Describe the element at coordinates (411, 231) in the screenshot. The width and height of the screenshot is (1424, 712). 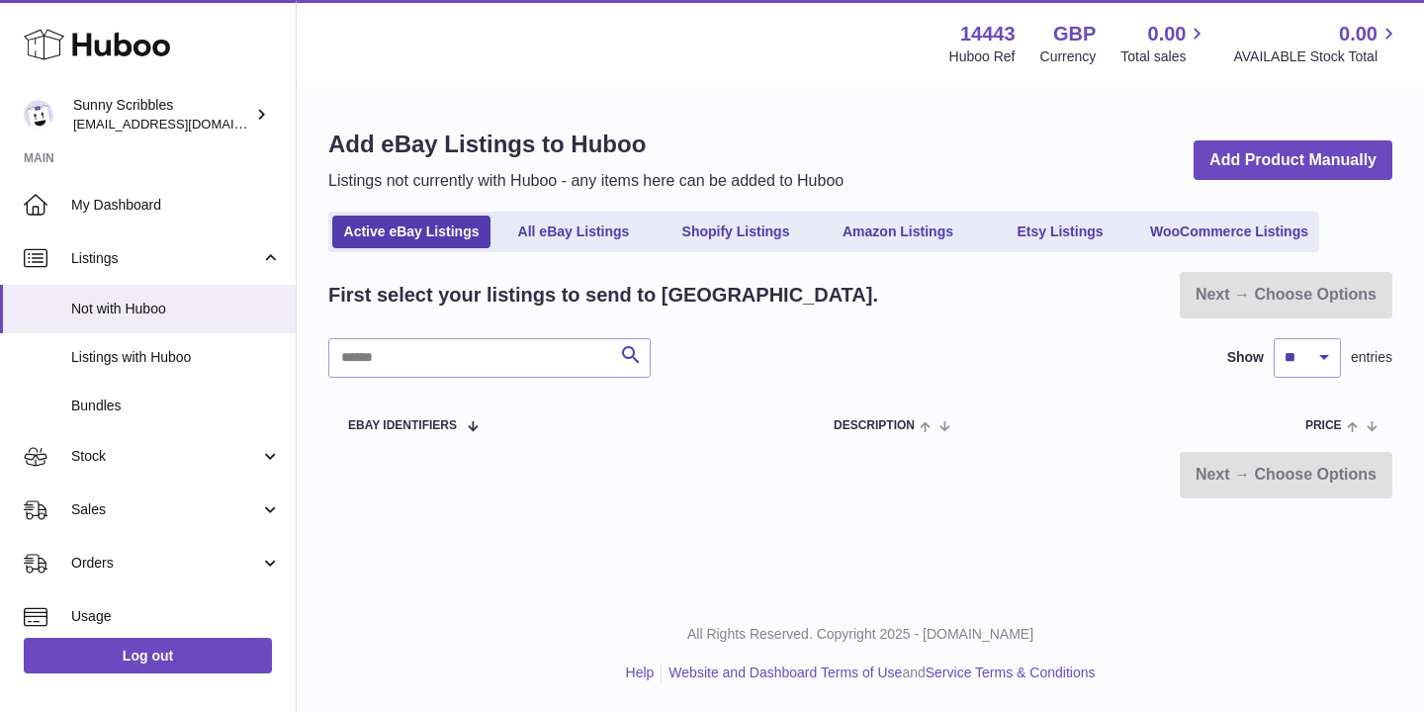
I see `a: Active eBay Listings` at that location.